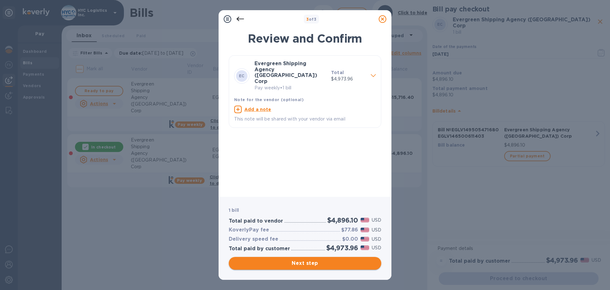 The image size is (610, 290). I want to click on b: Total, so click(337, 72).